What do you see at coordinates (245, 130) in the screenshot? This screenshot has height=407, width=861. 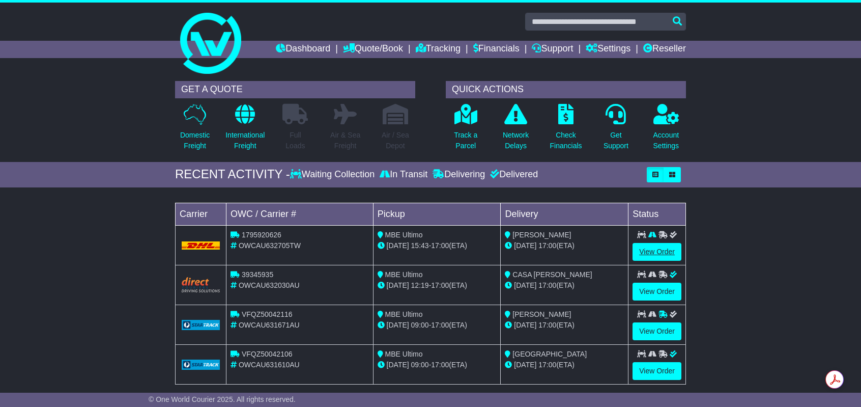 I see `a: InternationalFreight` at bounding box center [245, 130].